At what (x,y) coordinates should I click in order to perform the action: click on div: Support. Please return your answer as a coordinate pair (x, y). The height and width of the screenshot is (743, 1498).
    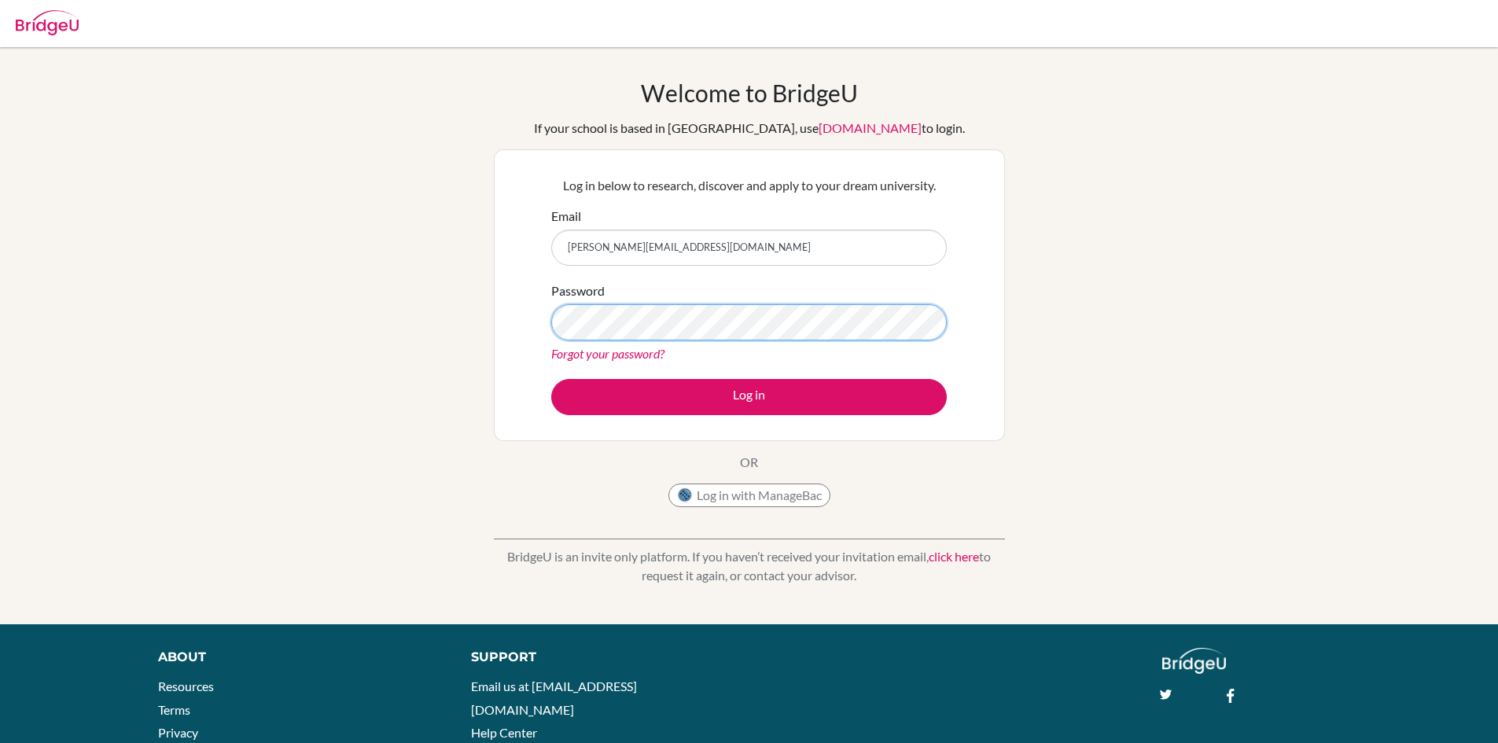
    Looking at the image, I should click on (601, 657).